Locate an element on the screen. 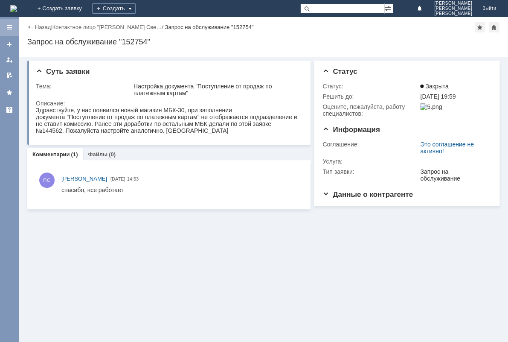 Image resolution: width=508 pixels, height=342 pixels. span: Информация is located at coordinates (351, 129).